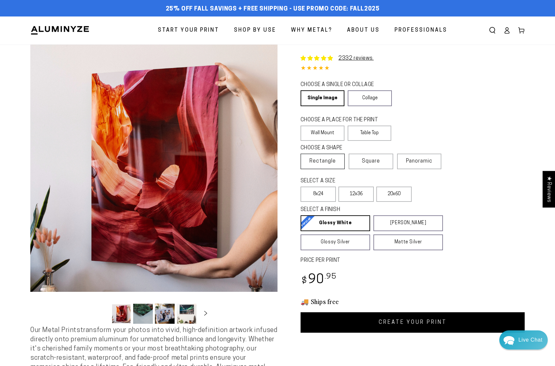  What do you see at coordinates (371, 161) in the screenshot?
I see `span: Square` at bounding box center [371, 161].